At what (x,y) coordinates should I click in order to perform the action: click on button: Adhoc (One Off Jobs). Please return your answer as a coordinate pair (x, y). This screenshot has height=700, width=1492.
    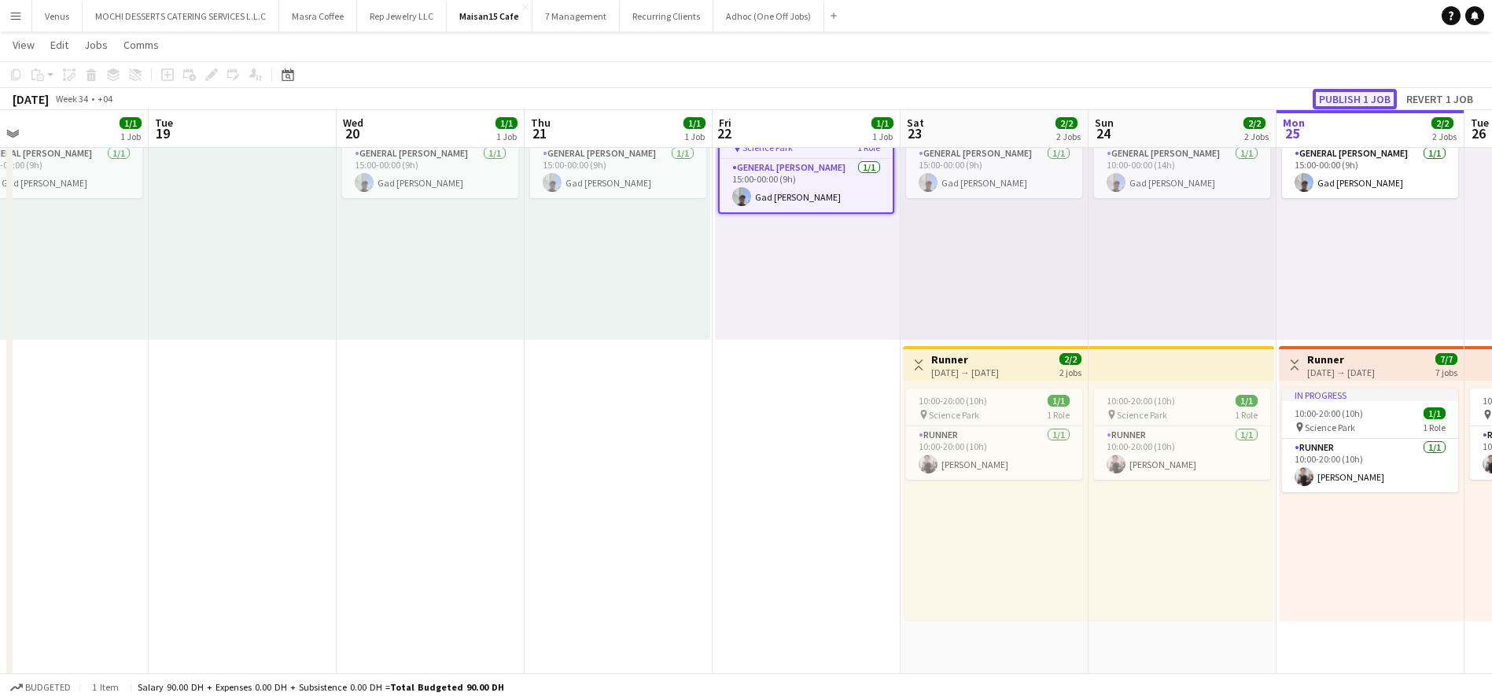
    Looking at the image, I should click on (769, 16).